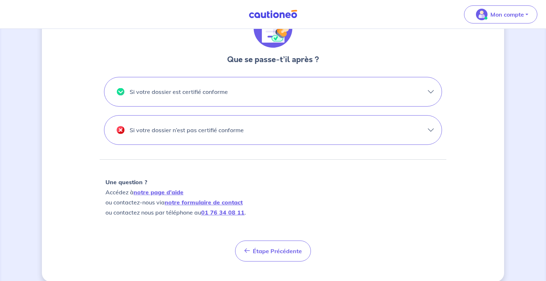  What do you see at coordinates (501, 14) in the screenshot?
I see `button: illu_account_valid_menu.svgMon compte` at bounding box center [501, 14].